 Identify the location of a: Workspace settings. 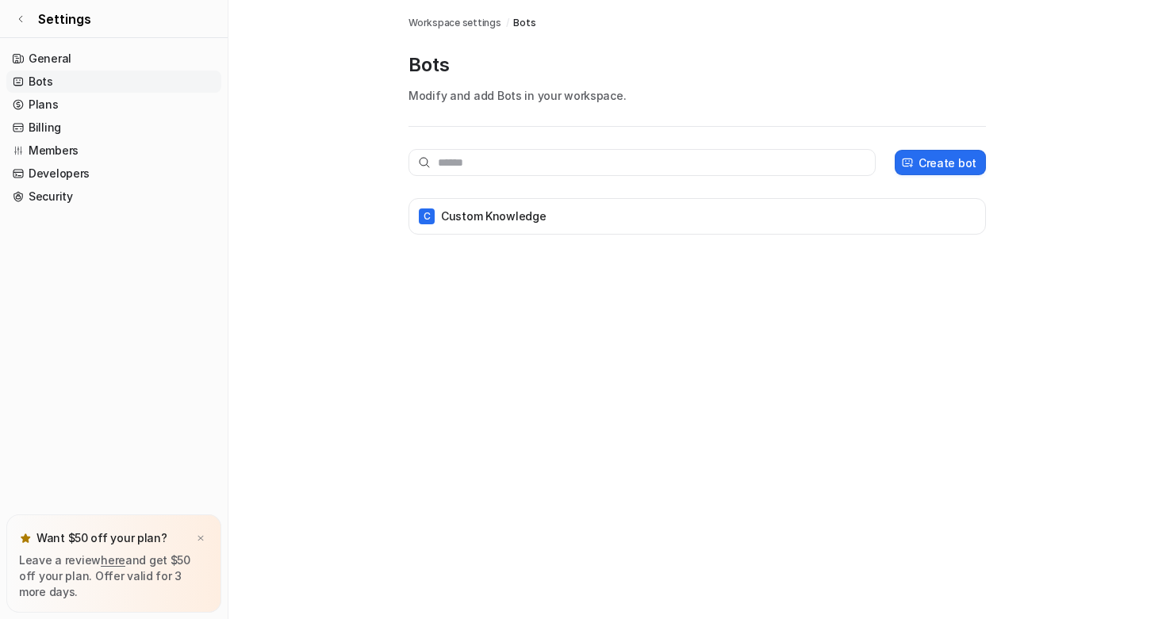
(455, 23).